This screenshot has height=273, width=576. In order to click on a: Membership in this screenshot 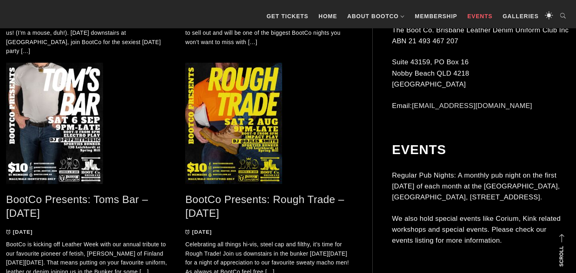, I will do `click(436, 16)`.